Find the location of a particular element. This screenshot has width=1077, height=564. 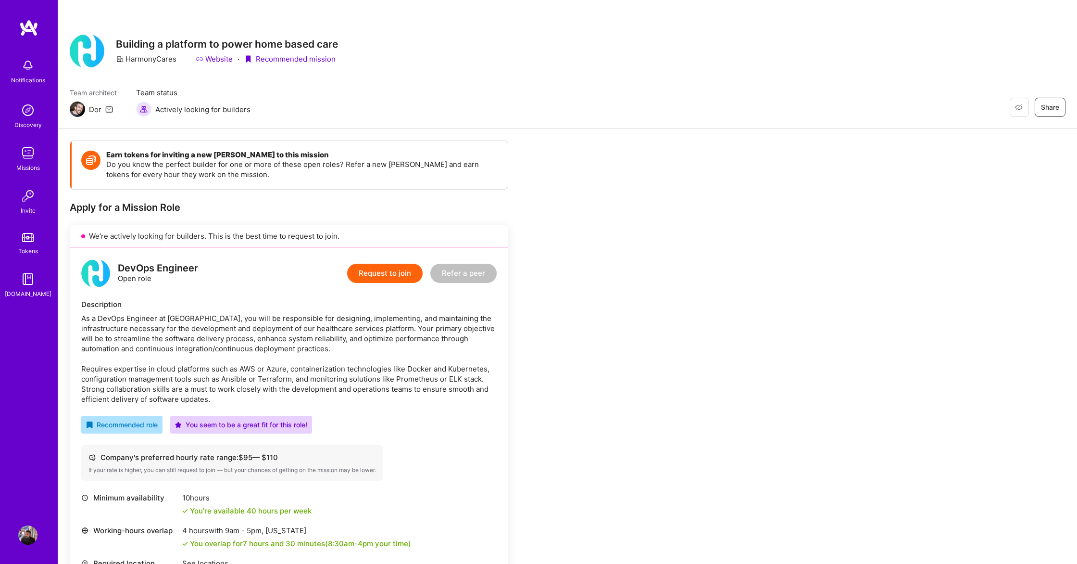

button: Share is located at coordinates (1051, 107).